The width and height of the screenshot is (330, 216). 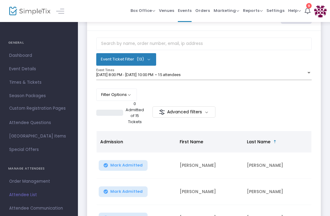 What do you see at coordinates (185, 10) in the screenshot?
I see `span: Events` at bounding box center [185, 10].